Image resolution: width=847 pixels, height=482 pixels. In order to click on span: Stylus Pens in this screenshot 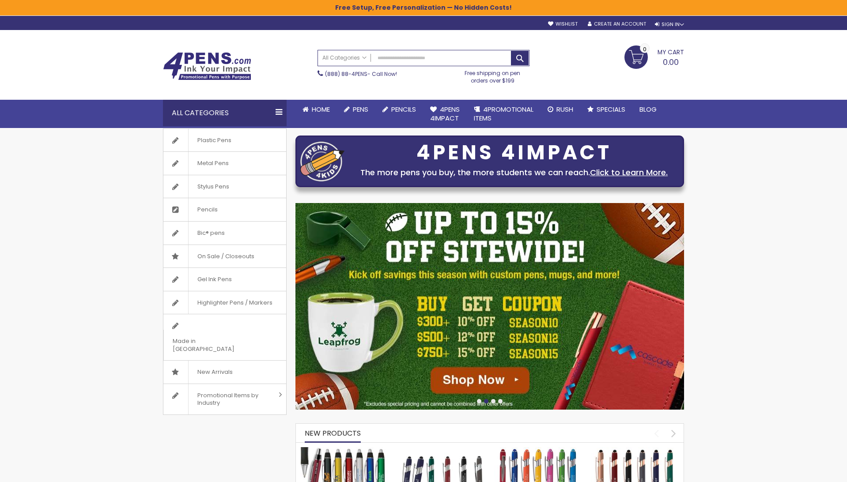, I will do `click(213, 187)`.